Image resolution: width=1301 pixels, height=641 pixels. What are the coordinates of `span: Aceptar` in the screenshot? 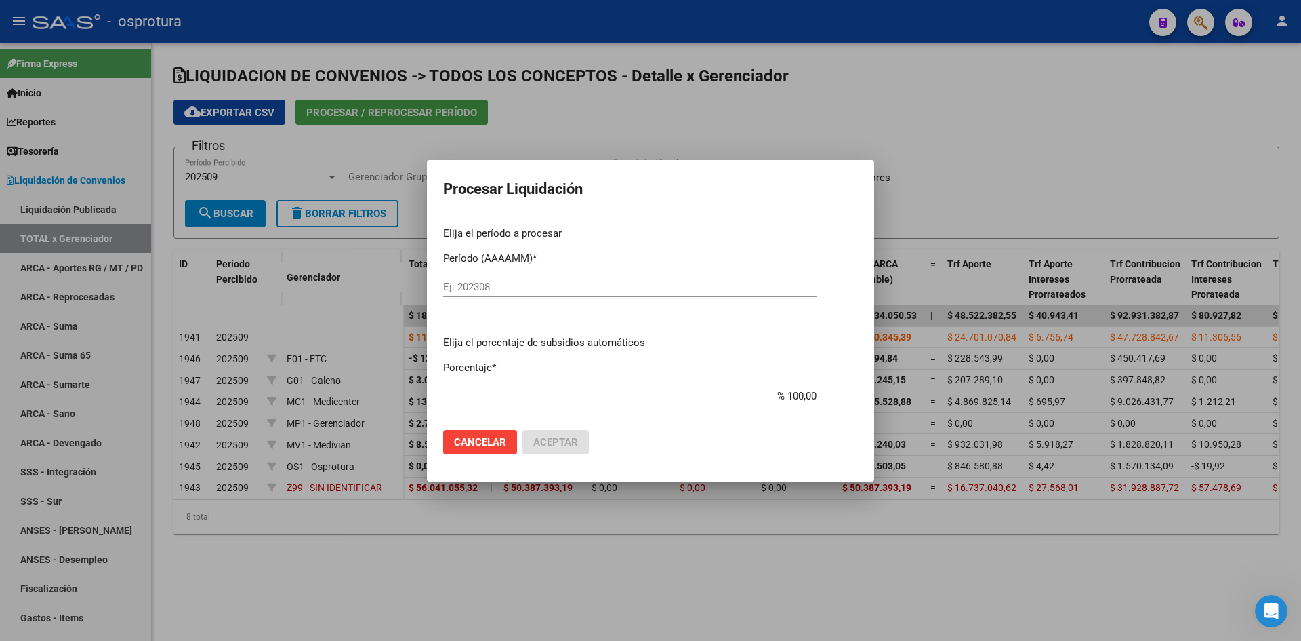 It's located at (556, 442).